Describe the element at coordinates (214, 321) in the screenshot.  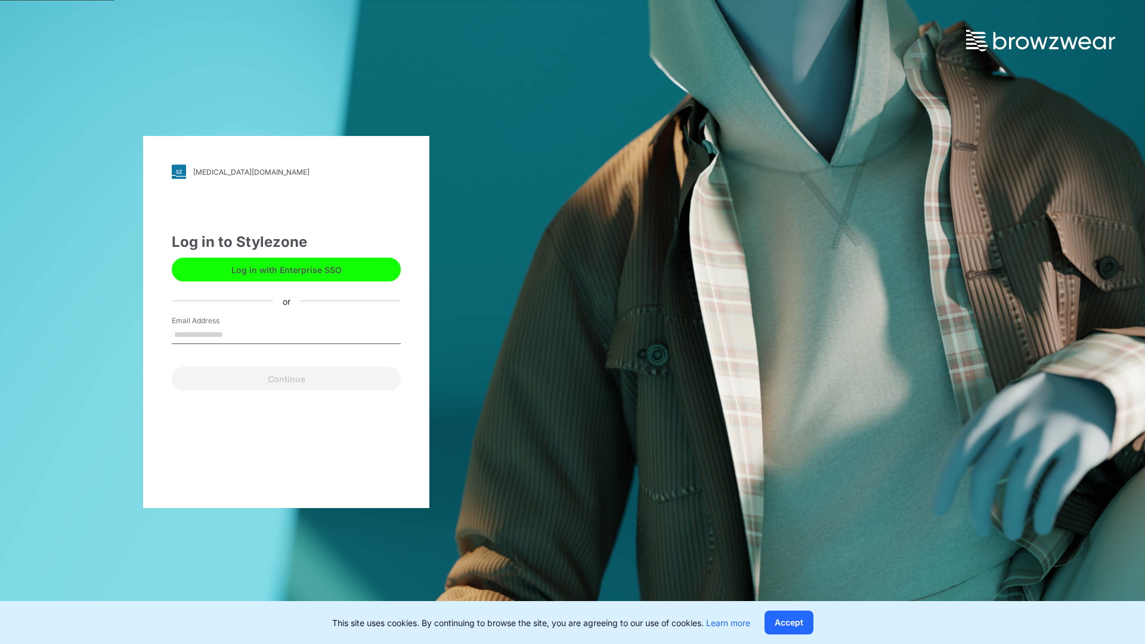
I see `label: Email Address` at that location.